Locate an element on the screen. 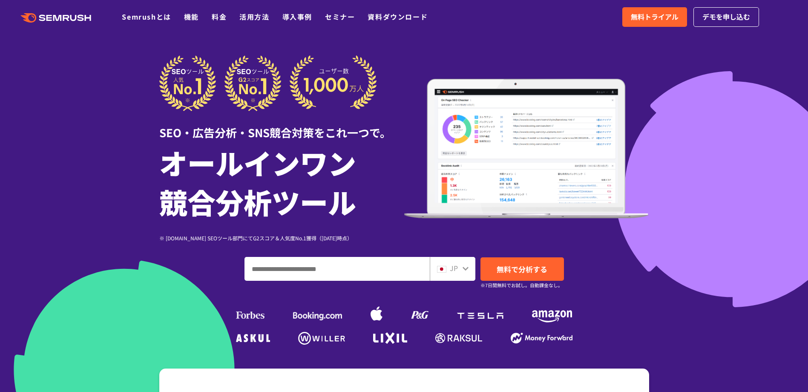 This screenshot has width=808, height=392. a: 機能 is located at coordinates (191, 17).